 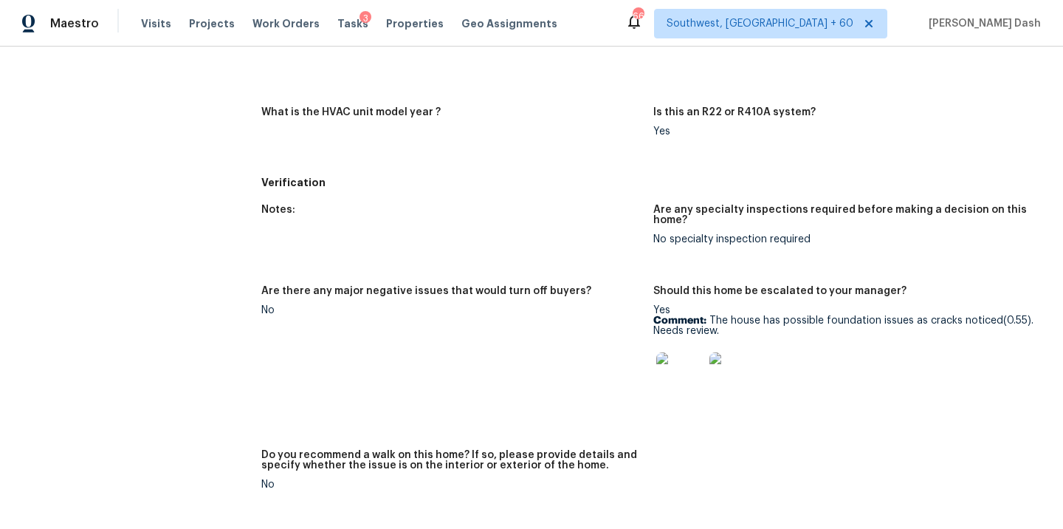 What do you see at coordinates (843, 239) in the screenshot?
I see `div: No specialty inspection required` at bounding box center [843, 239].